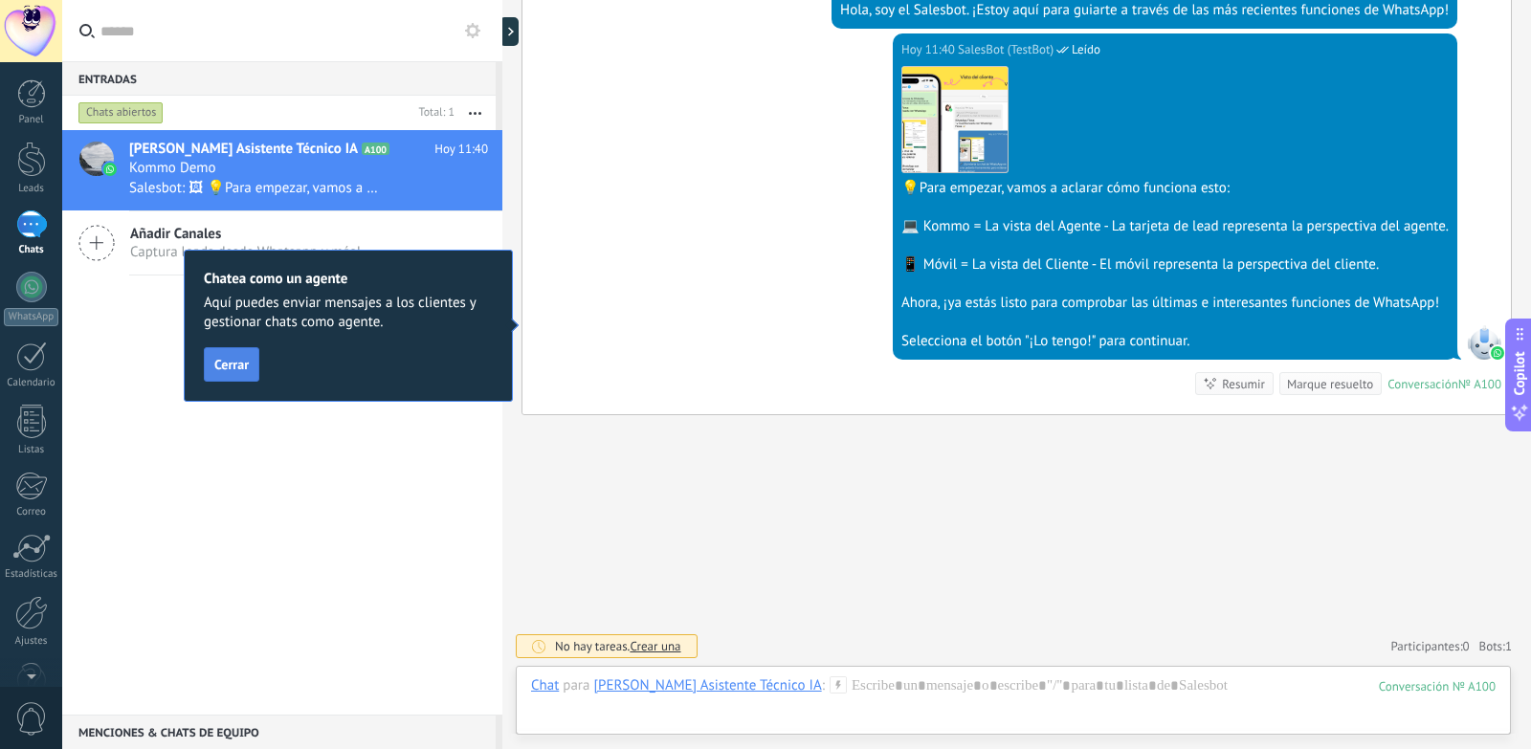 This screenshot has width=1531, height=749. Describe the element at coordinates (1175, 189) in the screenshot. I see `div: 💡Para empezar, vamos a aclarar cómo funciona esto:` at that location.